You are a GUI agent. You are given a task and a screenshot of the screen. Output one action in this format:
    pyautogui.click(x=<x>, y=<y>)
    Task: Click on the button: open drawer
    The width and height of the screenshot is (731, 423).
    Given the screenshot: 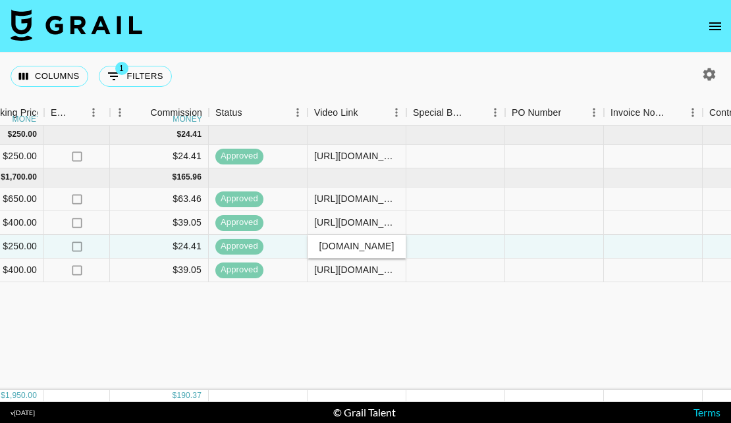 What is the action you would take?
    pyautogui.click(x=715, y=26)
    